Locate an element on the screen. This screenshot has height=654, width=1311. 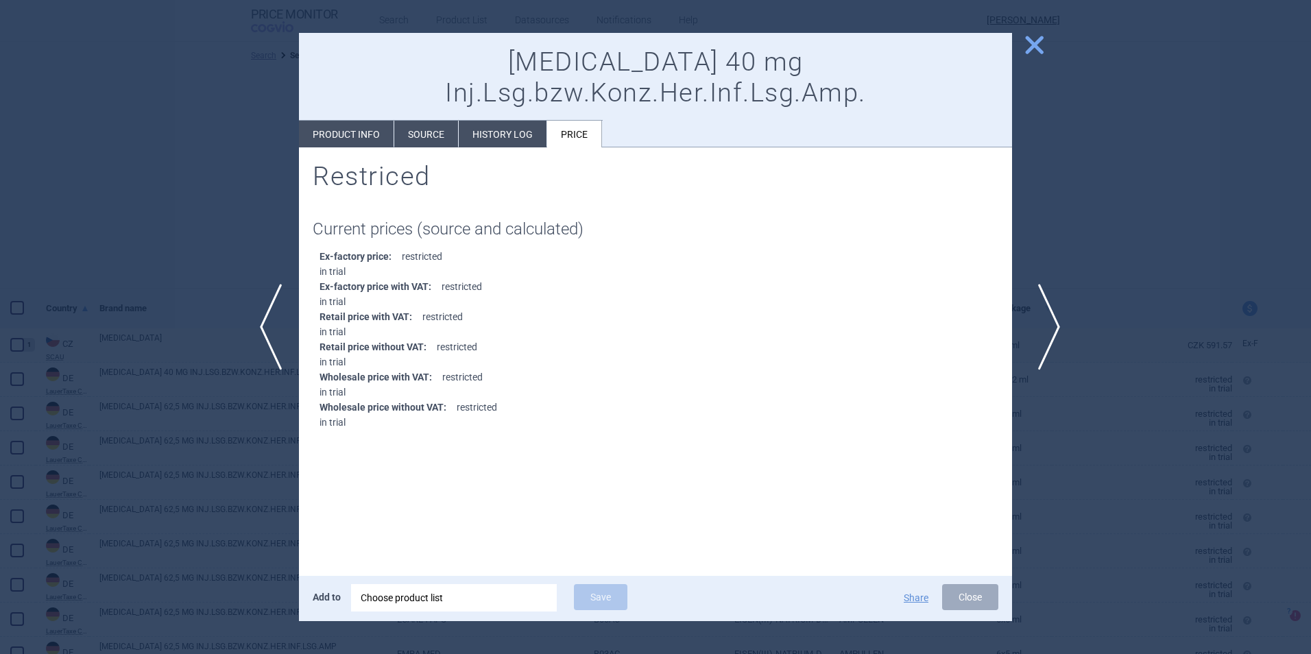
li: Price is located at coordinates (575, 134).